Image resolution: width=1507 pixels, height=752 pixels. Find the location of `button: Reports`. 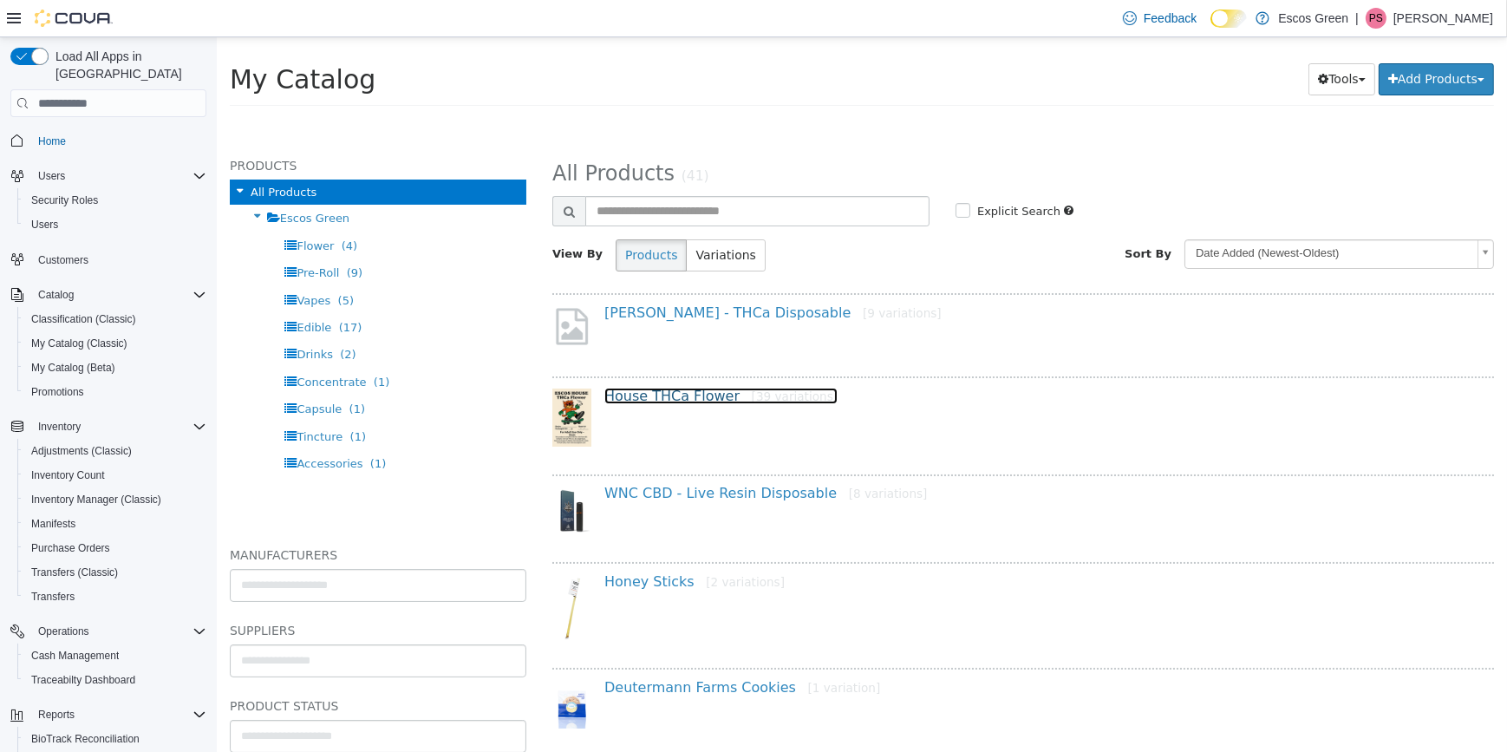

button: Reports is located at coordinates (56, 714).